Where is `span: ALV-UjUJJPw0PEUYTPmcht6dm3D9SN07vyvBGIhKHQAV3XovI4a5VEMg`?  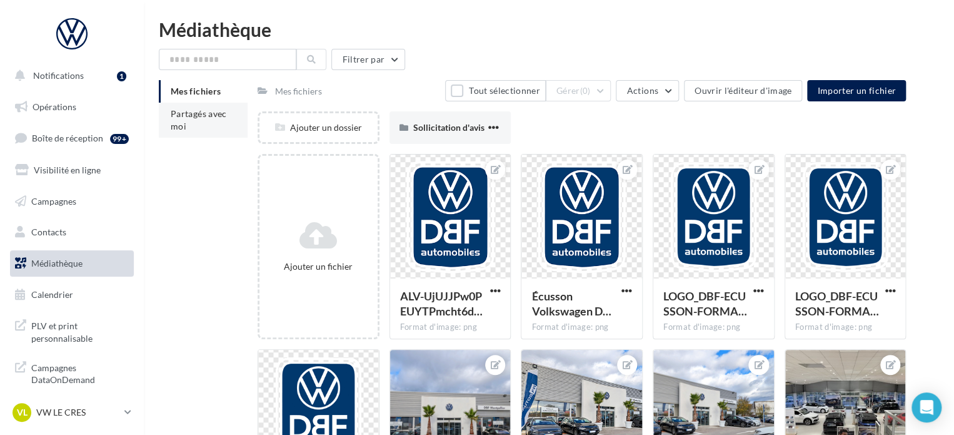 span: ALV-UjUJJPw0PEUYTPmcht6dm3D9SN07vyvBGIhKHQAV3XovI4a5VEMg is located at coordinates (442, 303).